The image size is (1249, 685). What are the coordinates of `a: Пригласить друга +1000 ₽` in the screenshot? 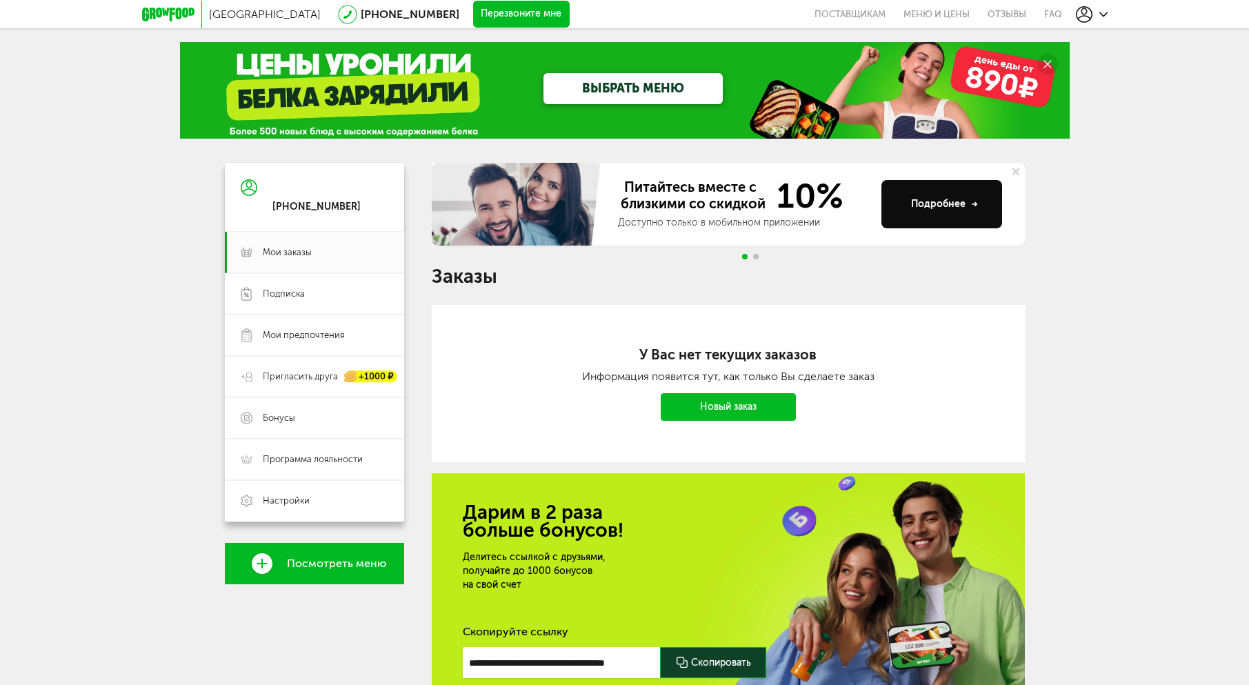 It's located at (314, 376).